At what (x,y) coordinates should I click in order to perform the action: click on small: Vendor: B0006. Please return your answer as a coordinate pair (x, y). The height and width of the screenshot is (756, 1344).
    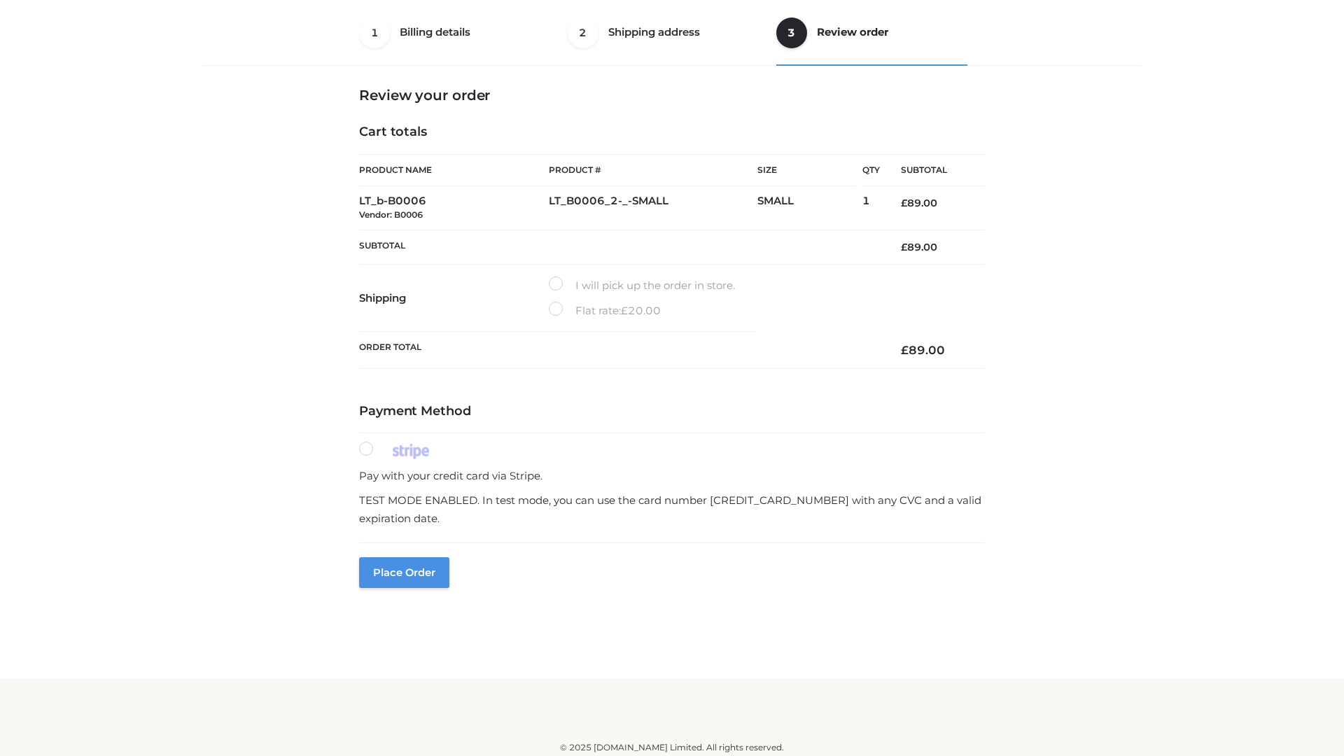
    Looking at the image, I should click on (391, 214).